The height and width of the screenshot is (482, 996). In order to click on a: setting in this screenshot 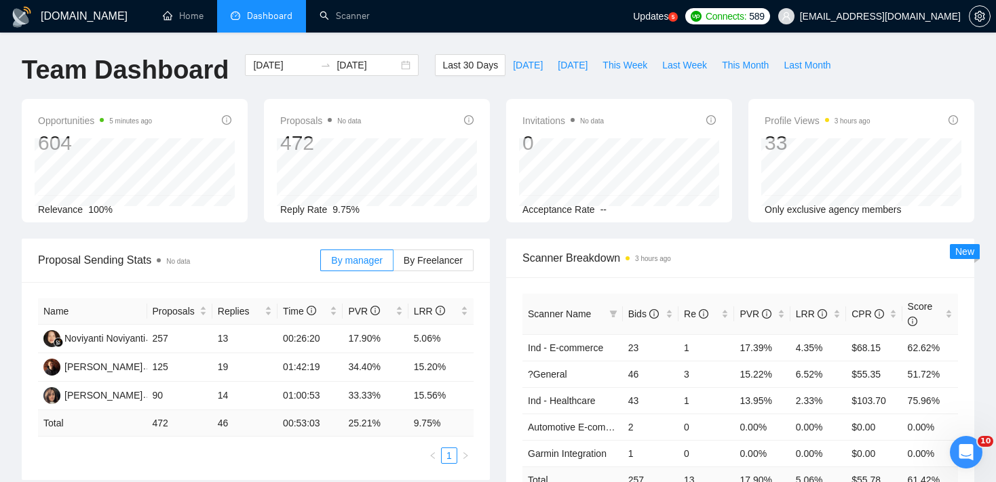, I will do `click(979, 16)`.